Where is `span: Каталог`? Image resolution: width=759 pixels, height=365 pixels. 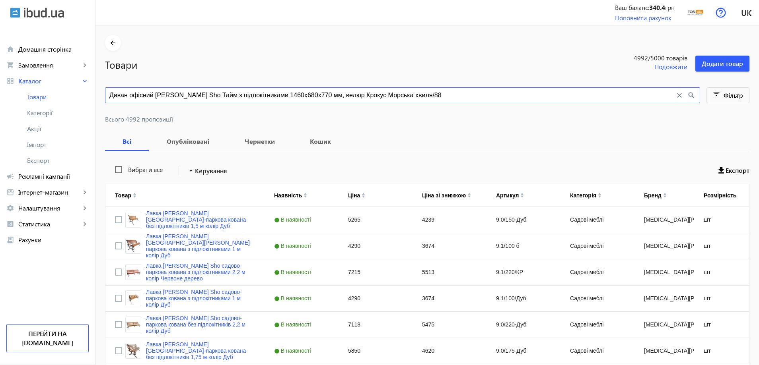
span: Каталог is located at coordinates (49, 81).